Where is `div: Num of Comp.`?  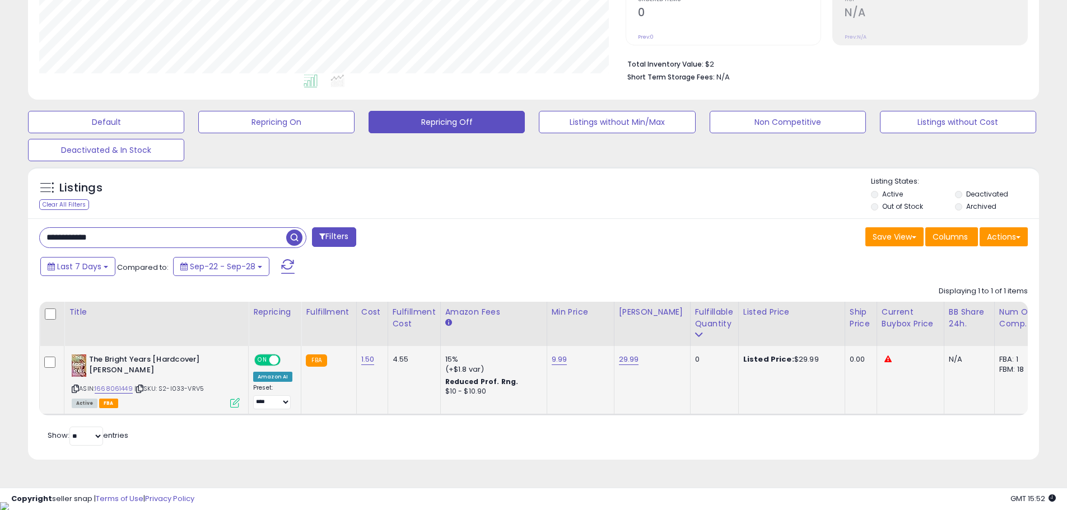
div: Num of Comp. is located at coordinates (1019, 318).